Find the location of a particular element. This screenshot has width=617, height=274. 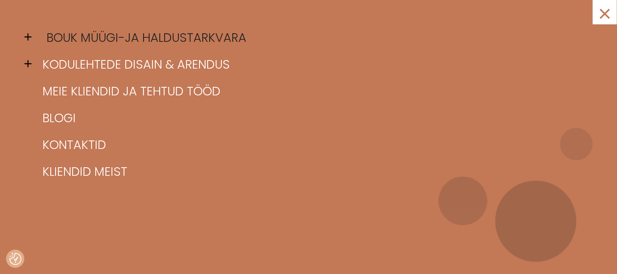

a: Kliendid meist is located at coordinates (314, 171).